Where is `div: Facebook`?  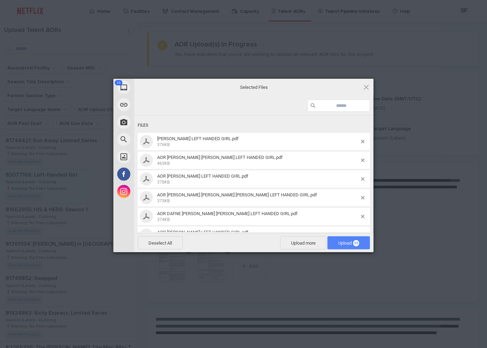 div: Facebook is located at coordinates (155, 174).